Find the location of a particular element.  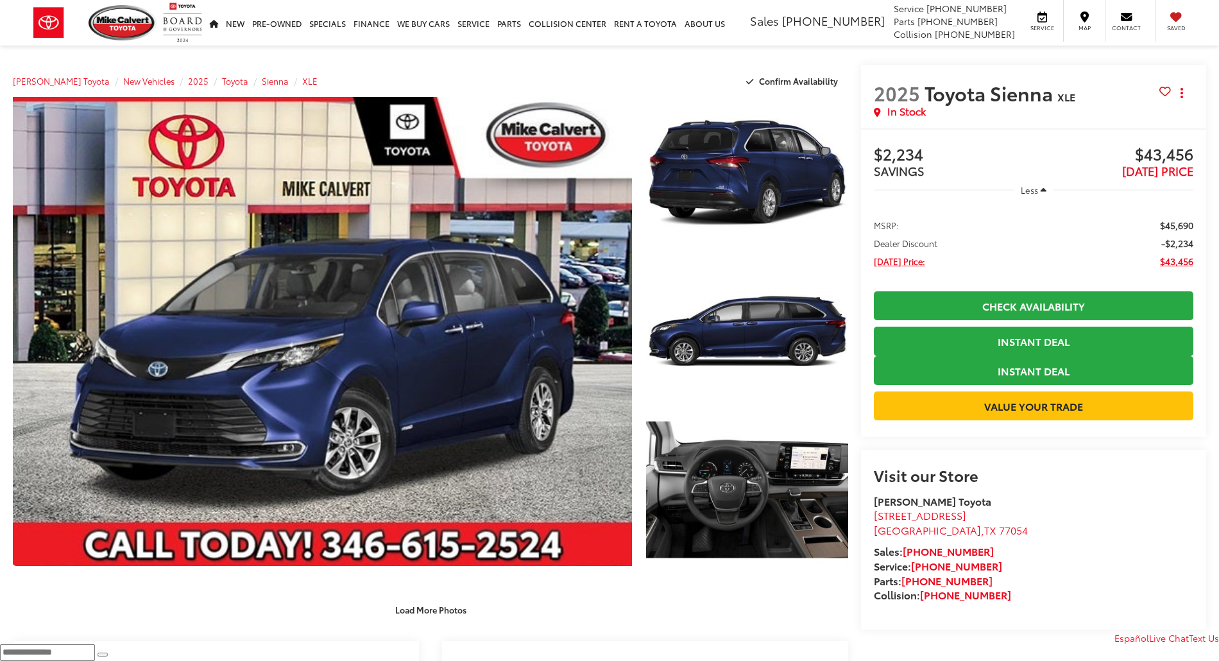

span: Contact is located at coordinates (1126, 28).